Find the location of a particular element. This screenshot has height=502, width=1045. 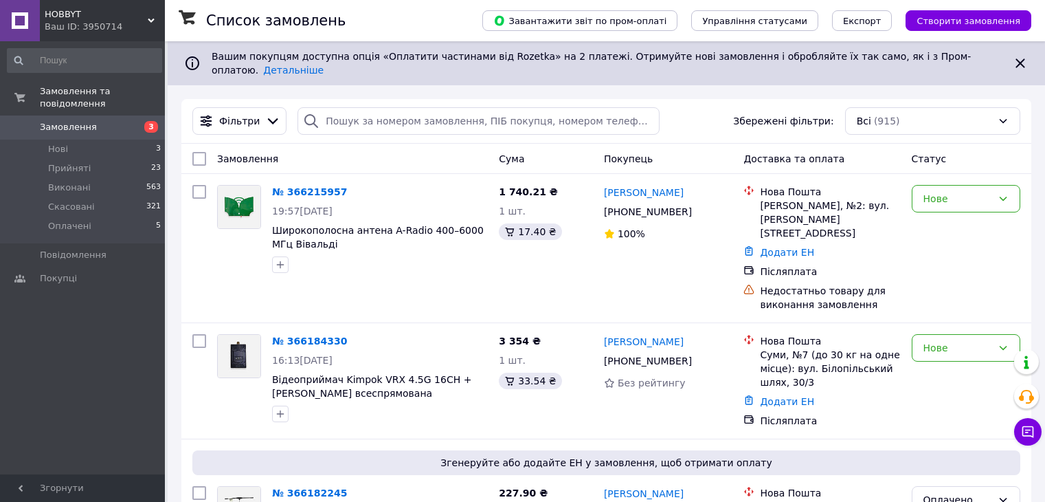

h1: Список замовлень is located at coordinates (276, 21).